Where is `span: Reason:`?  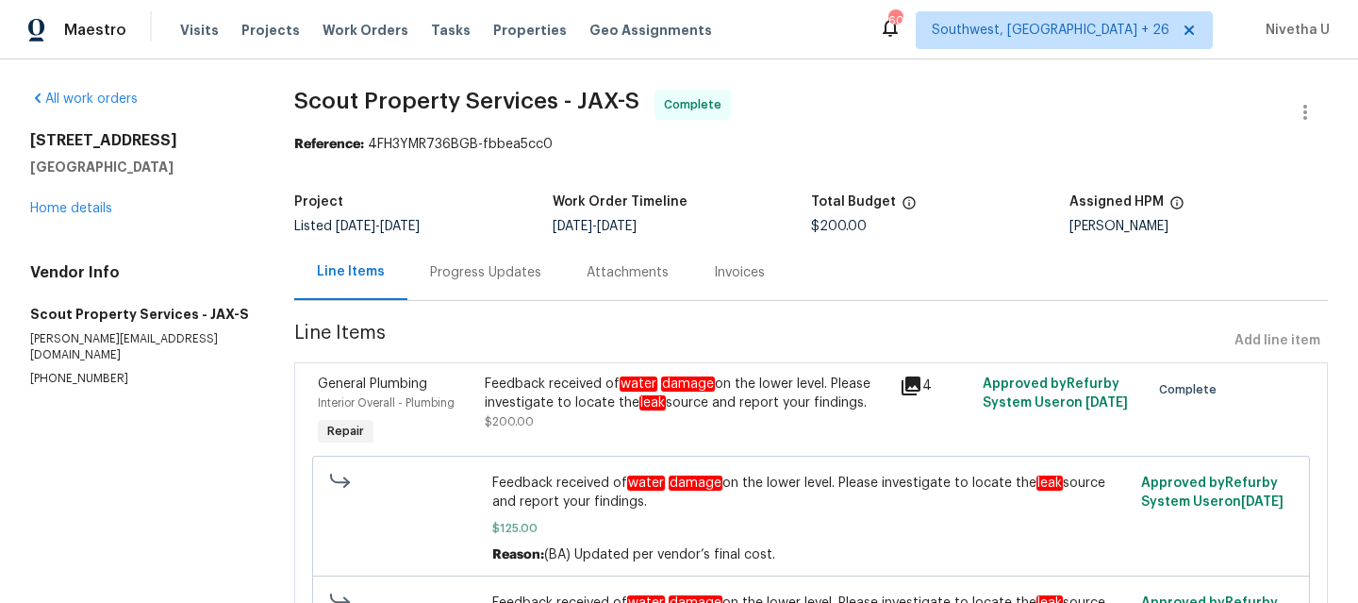
span: Reason: is located at coordinates (518, 555).